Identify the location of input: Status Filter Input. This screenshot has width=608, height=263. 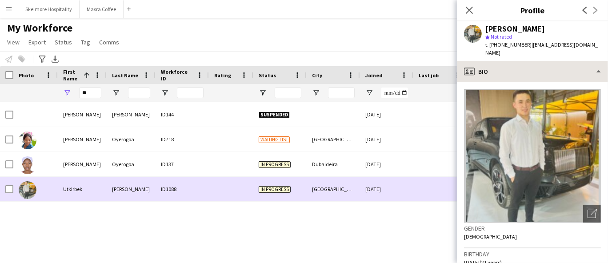
(288, 93).